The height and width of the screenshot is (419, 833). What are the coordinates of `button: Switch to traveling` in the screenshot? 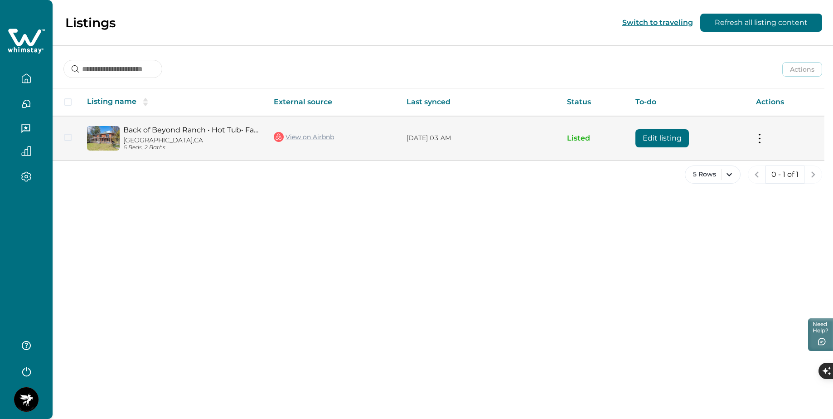 It's located at (658, 22).